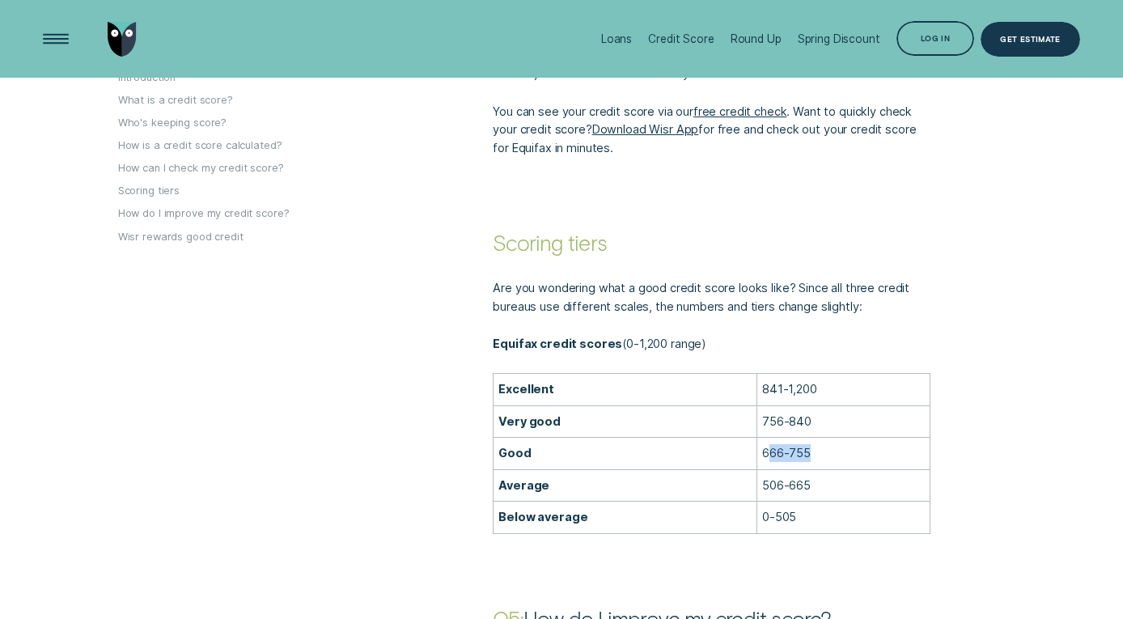 This screenshot has height=619, width=1123. What do you see at coordinates (176, 100) in the screenshot?
I see `button: What is a credit score?` at bounding box center [176, 100].